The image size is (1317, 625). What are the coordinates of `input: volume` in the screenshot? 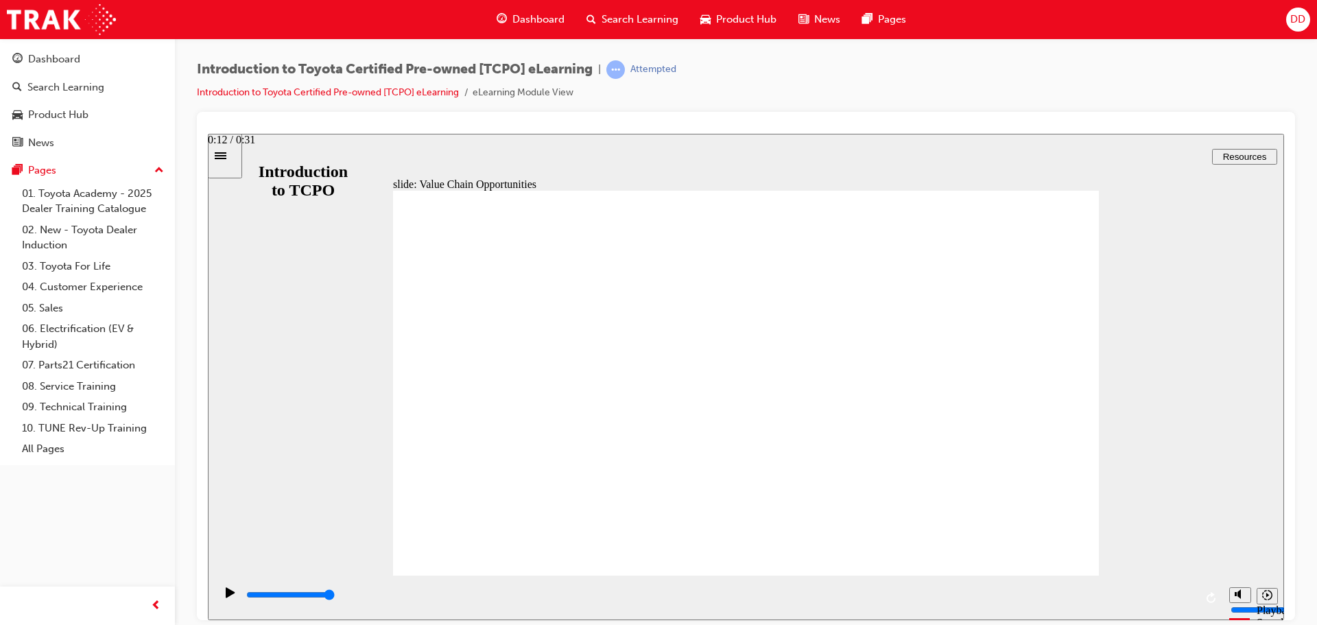 It's located at (1067, 476).